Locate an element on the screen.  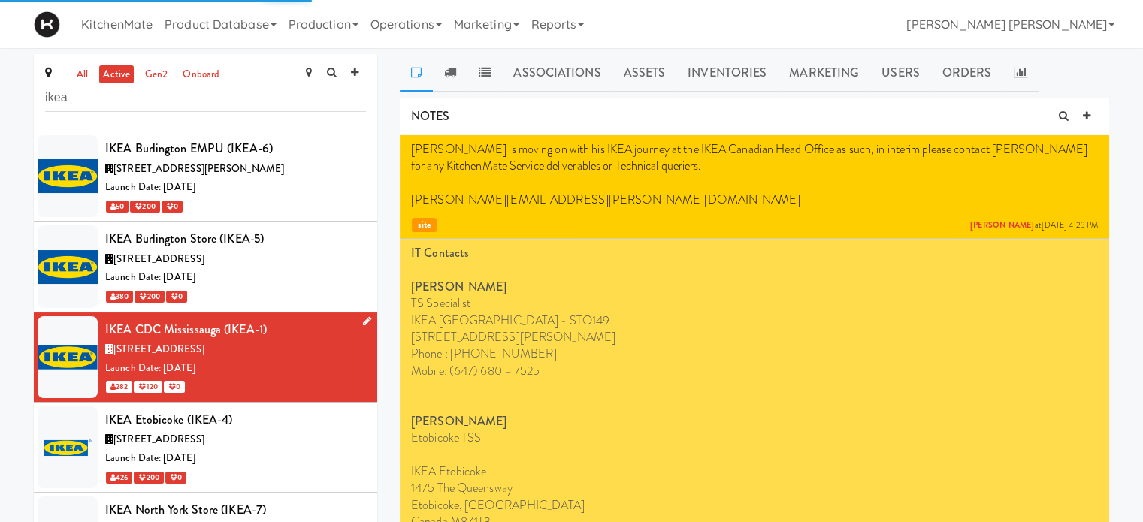
p: 1475 The Queensway is located at coordinates (754, 488).